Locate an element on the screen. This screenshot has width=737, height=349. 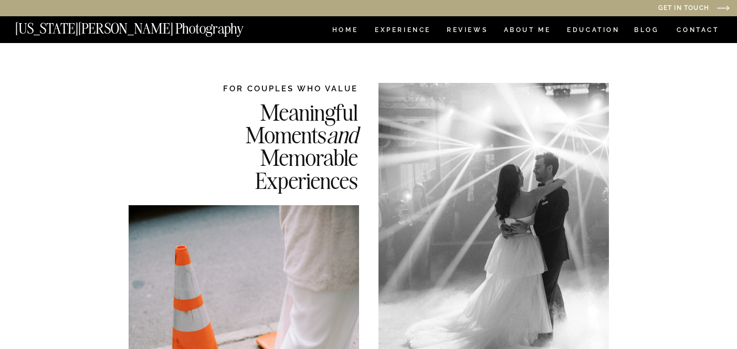
nav: ABOUT ME is located at coordinates (527, 31).